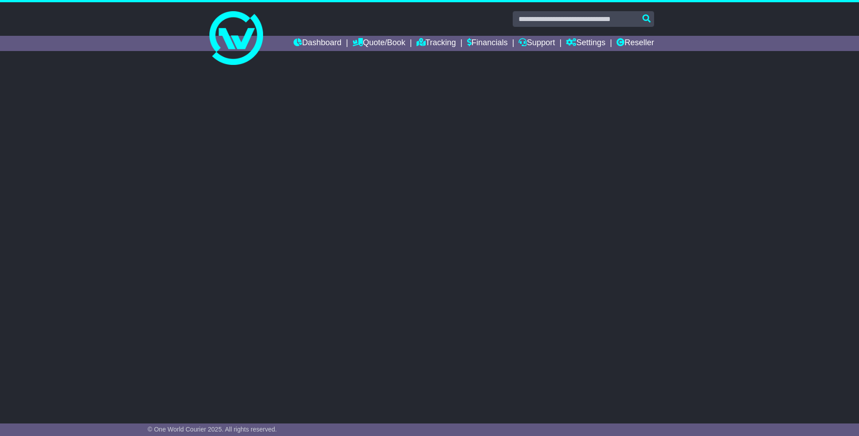  I want to click on a: Settings, so click(586, 43).